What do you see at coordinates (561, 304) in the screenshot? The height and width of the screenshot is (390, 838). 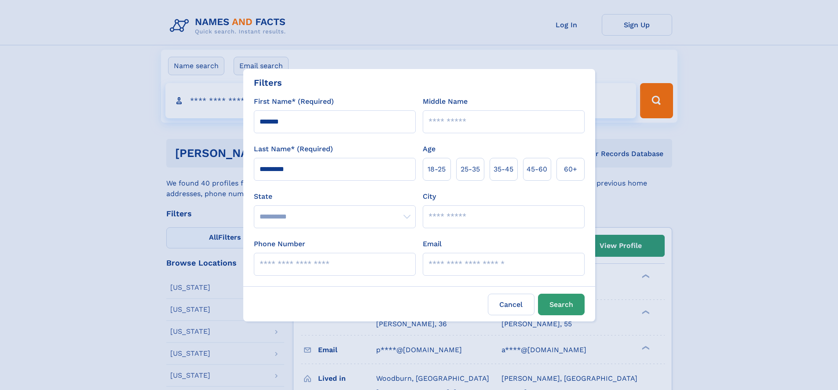 I see `button: Search` at bounding box center [561, 304].